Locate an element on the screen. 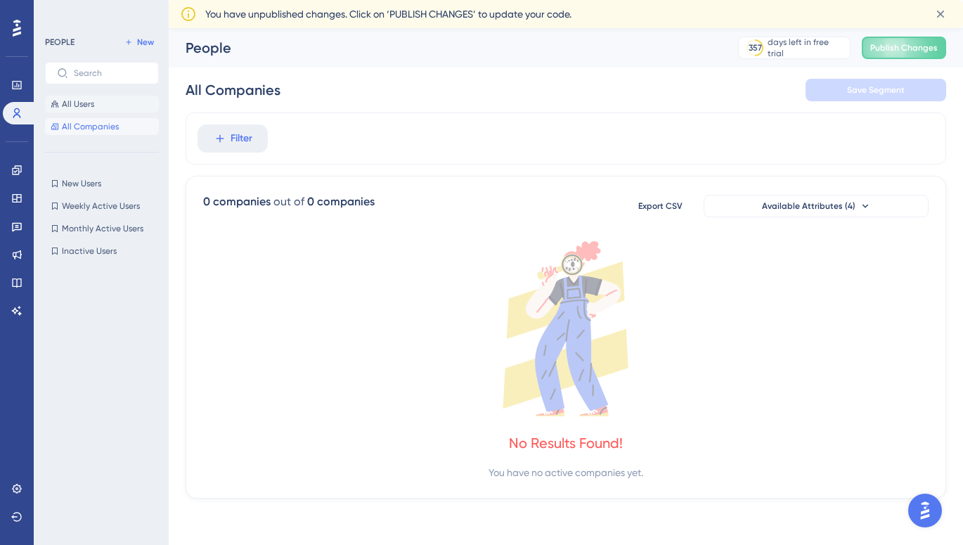 This screenshot has height=545, width=963. button: Open AI Assistant Launcher is located at coordinates (21, 21).